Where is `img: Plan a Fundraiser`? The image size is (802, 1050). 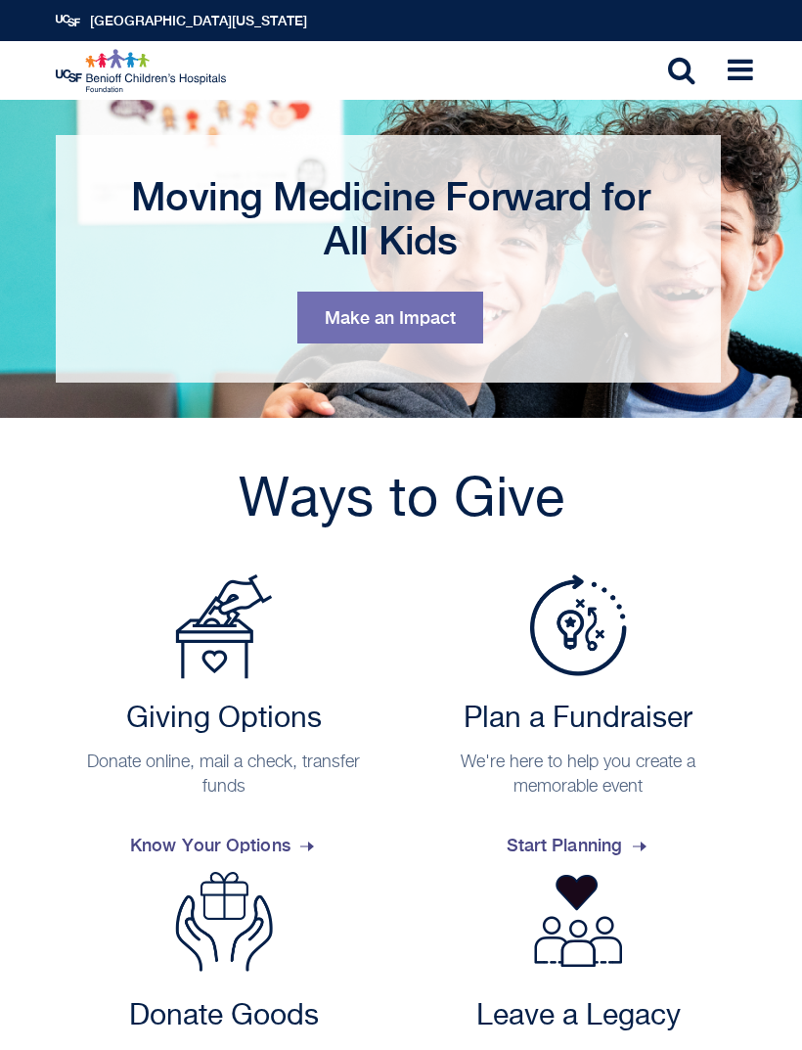 img: Plan a Fundraiser is located at coordinates (578, 625).